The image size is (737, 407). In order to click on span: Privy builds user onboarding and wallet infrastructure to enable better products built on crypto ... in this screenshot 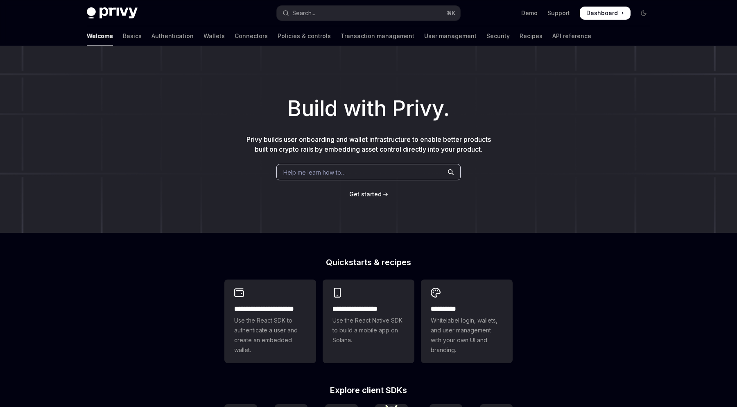, I will do `click(369, 144)`.